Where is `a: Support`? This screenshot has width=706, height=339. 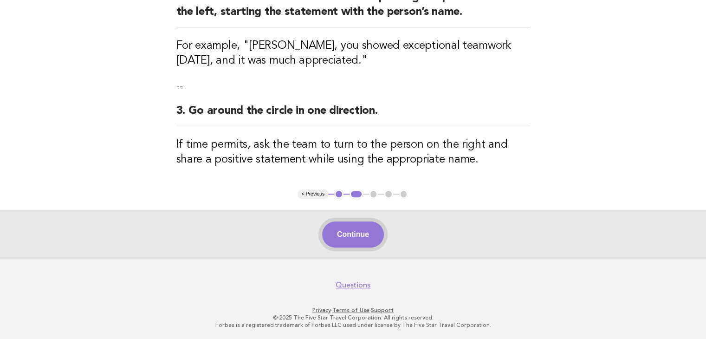 a: Support is located at coordinates (382, 310).